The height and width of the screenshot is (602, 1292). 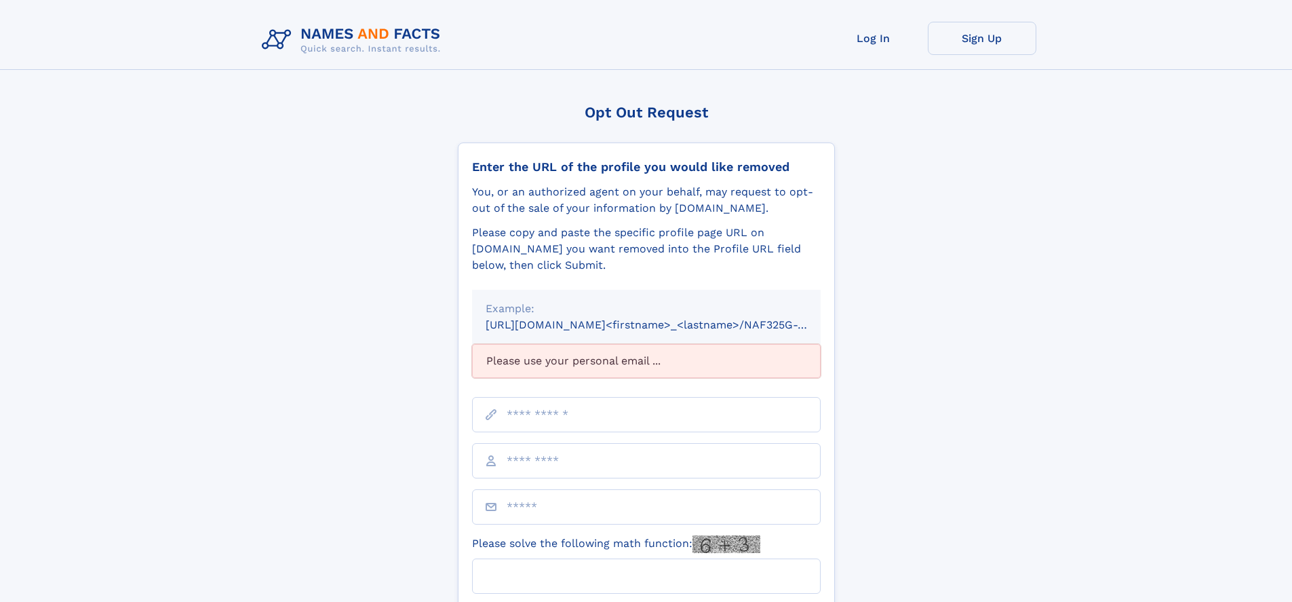 I want to click on img: Logo Names and Facts, so click(x=354, y=40).